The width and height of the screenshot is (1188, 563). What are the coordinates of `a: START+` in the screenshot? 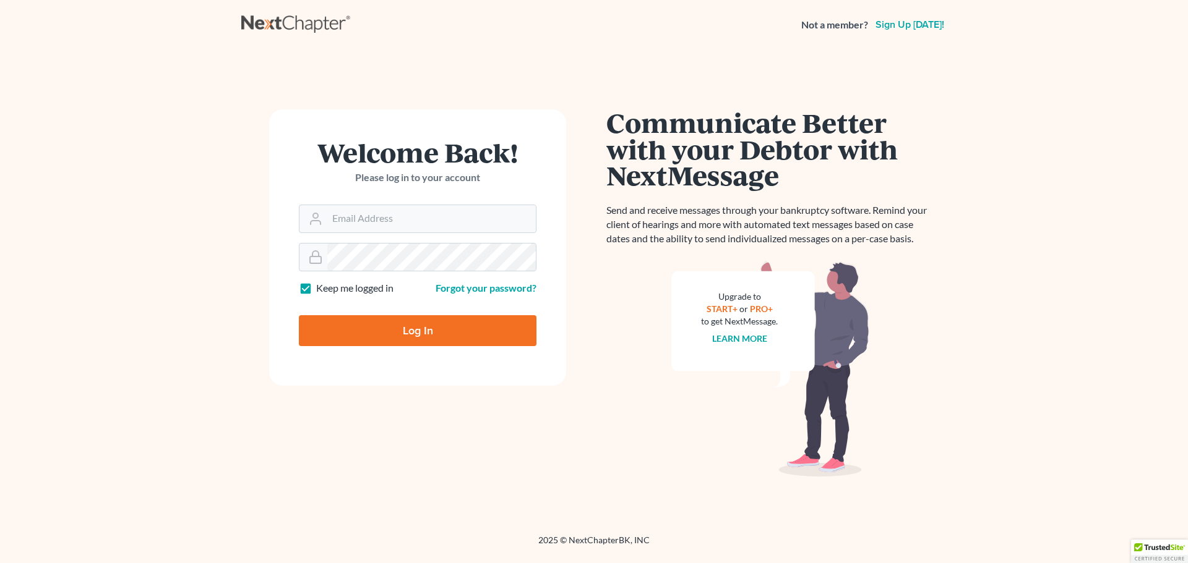 It's located at (722, 309).